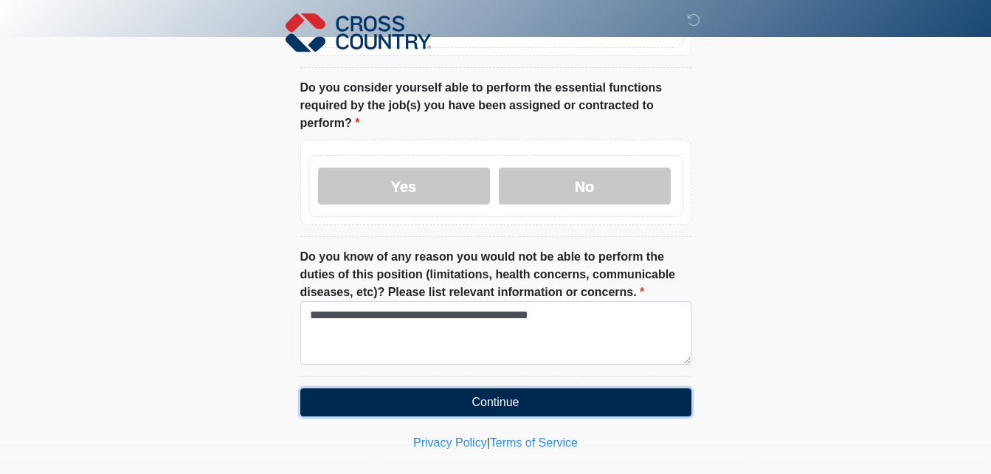  What do you see at coordinates (496, 402) in the screenshot?
I see `button: Continue` at bounding box center [496, 402].